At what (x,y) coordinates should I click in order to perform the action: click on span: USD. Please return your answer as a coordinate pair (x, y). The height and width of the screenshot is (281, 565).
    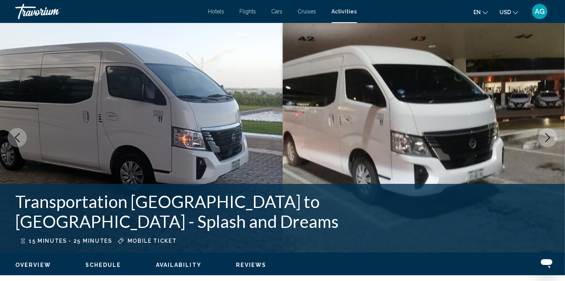
    Looking at the image, I should click on (505, 12).